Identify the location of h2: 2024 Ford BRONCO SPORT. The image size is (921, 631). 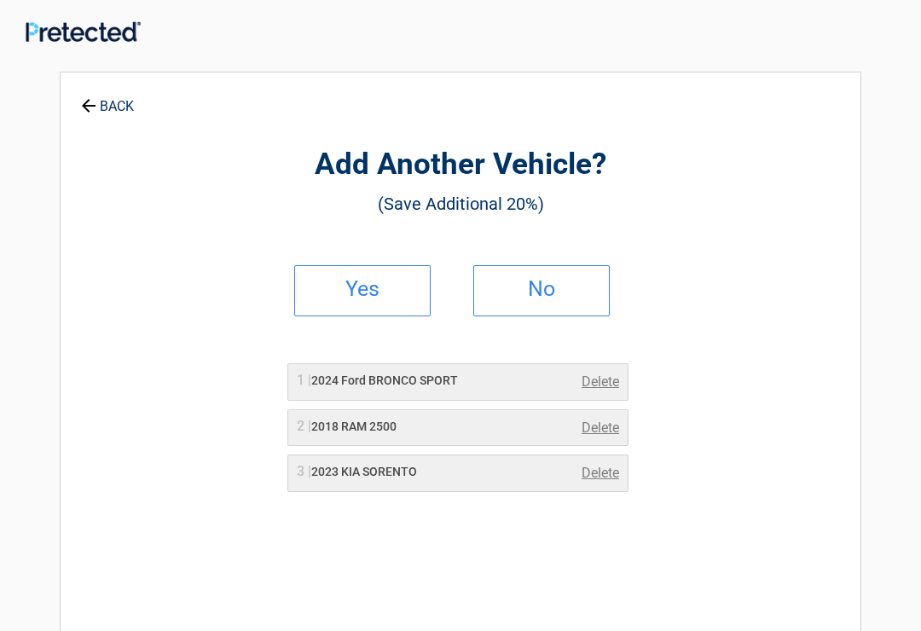
(377, 380).